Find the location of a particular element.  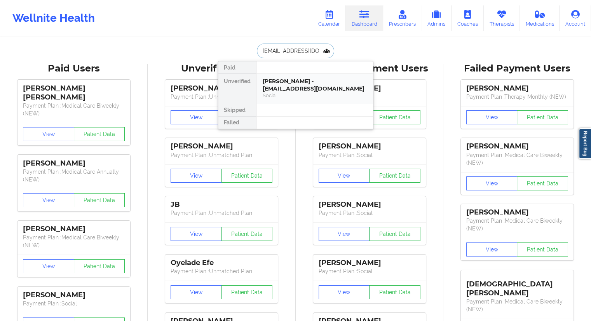

div: Unverified Users is located at coordinates (222, 68).